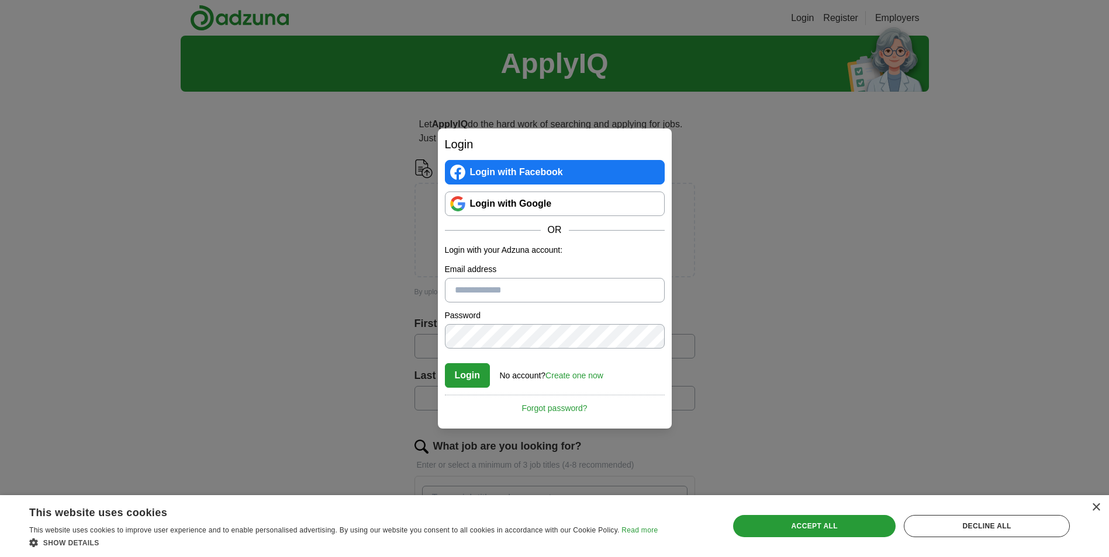 The width and height of the screenshot is (1109, 557). I want to click on a: Login with Facebook, so click(555, 172).